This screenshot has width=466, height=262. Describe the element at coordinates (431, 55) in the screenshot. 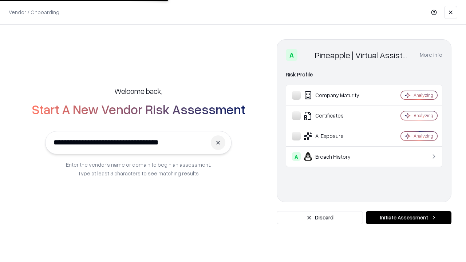

I see `button: More info` at that location.